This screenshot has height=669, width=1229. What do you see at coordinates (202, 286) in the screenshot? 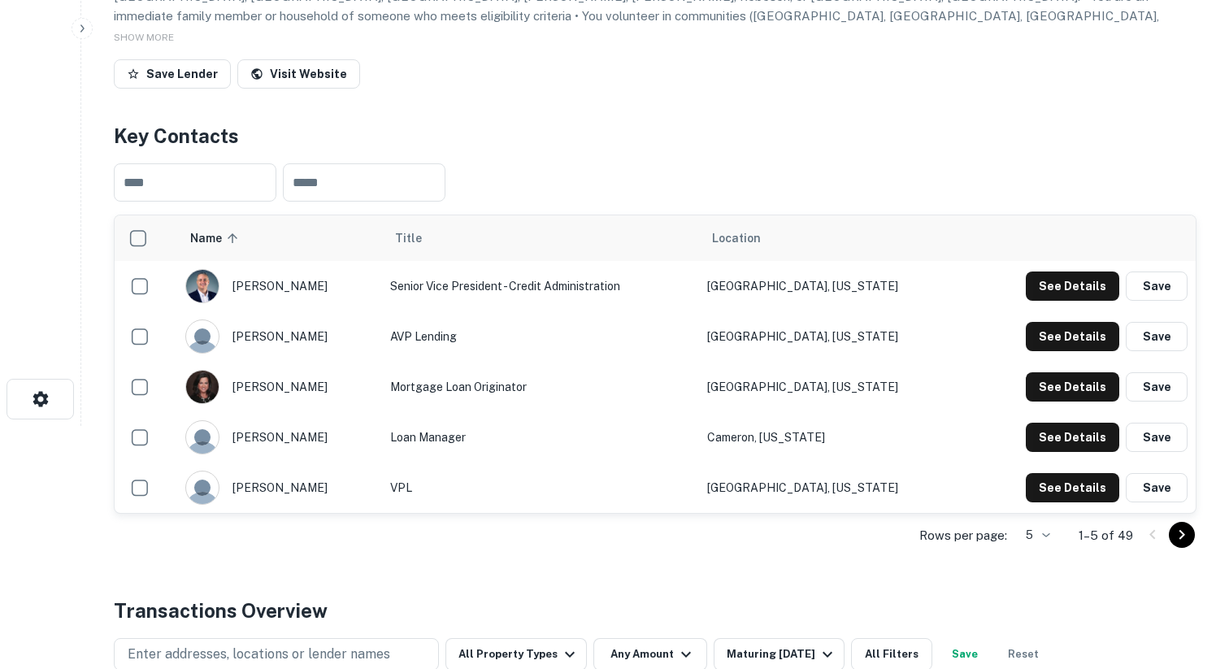
I see `img: 1681932389088` at bounding box center [202, 286].